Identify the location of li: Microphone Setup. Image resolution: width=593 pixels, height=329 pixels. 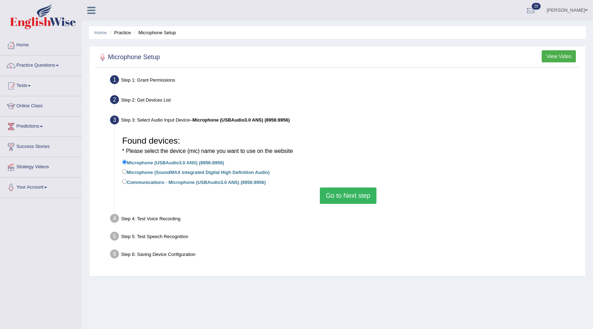
(154, 32).